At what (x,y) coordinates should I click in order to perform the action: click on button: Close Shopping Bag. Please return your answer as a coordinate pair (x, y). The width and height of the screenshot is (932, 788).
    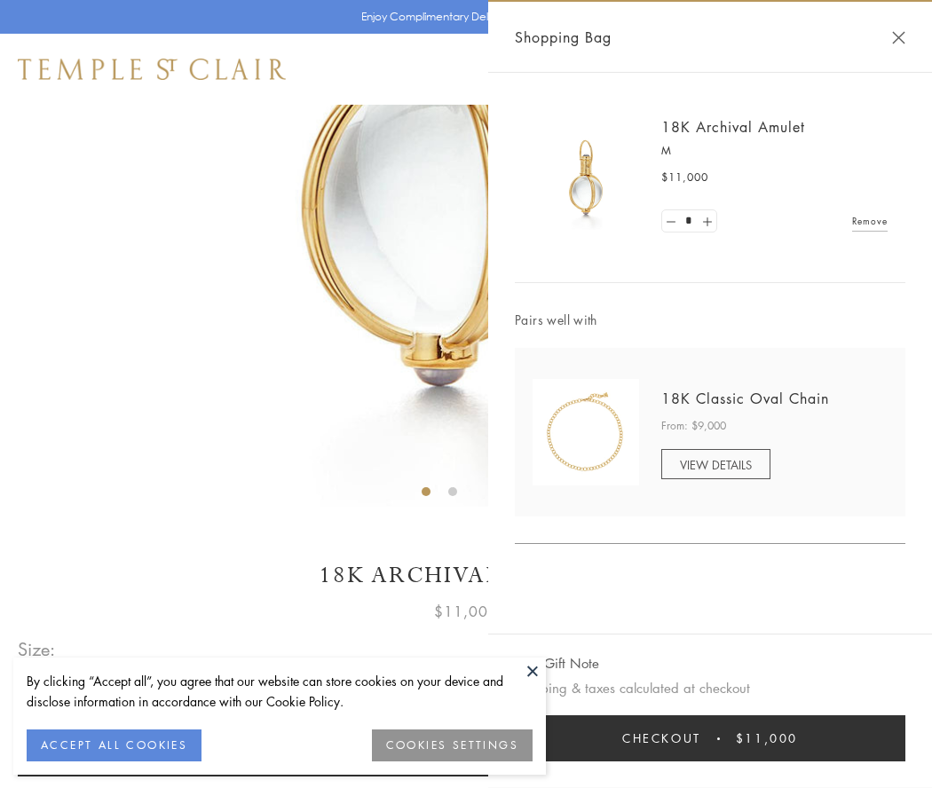
    Looking at the image, I should click on (898, 37).